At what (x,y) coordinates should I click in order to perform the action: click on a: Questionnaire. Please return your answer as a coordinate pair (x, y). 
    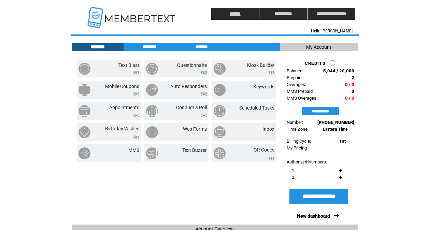
    Looking at the image, I should click on (192, 65).